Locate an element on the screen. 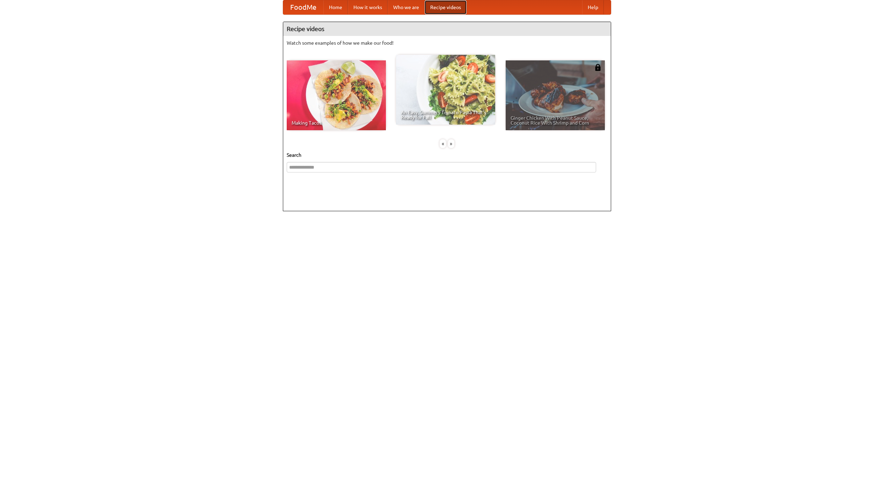  a: Who we are is located at coordinates (406, 7).